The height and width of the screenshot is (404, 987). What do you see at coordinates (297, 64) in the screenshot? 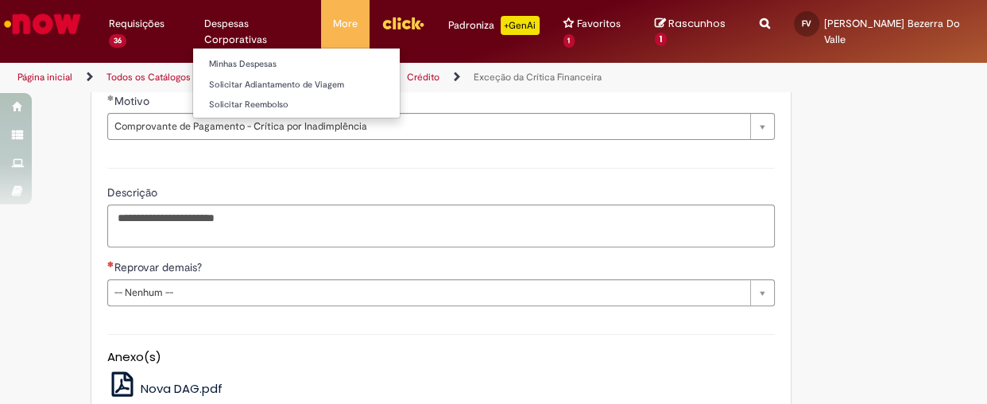
I see `a: Minhas Despesas` at bounding box center [297, 64].